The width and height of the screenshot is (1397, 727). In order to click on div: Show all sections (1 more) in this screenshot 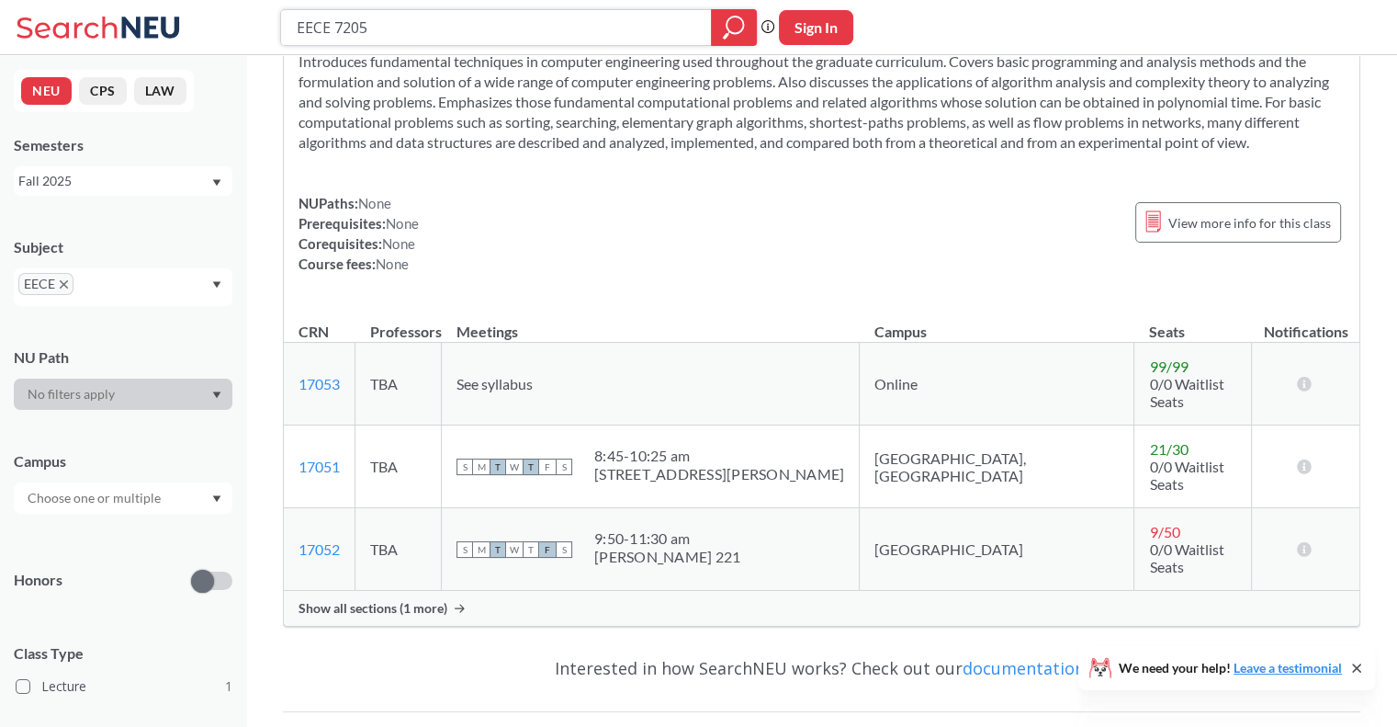, I will do `click(821, 608)`.